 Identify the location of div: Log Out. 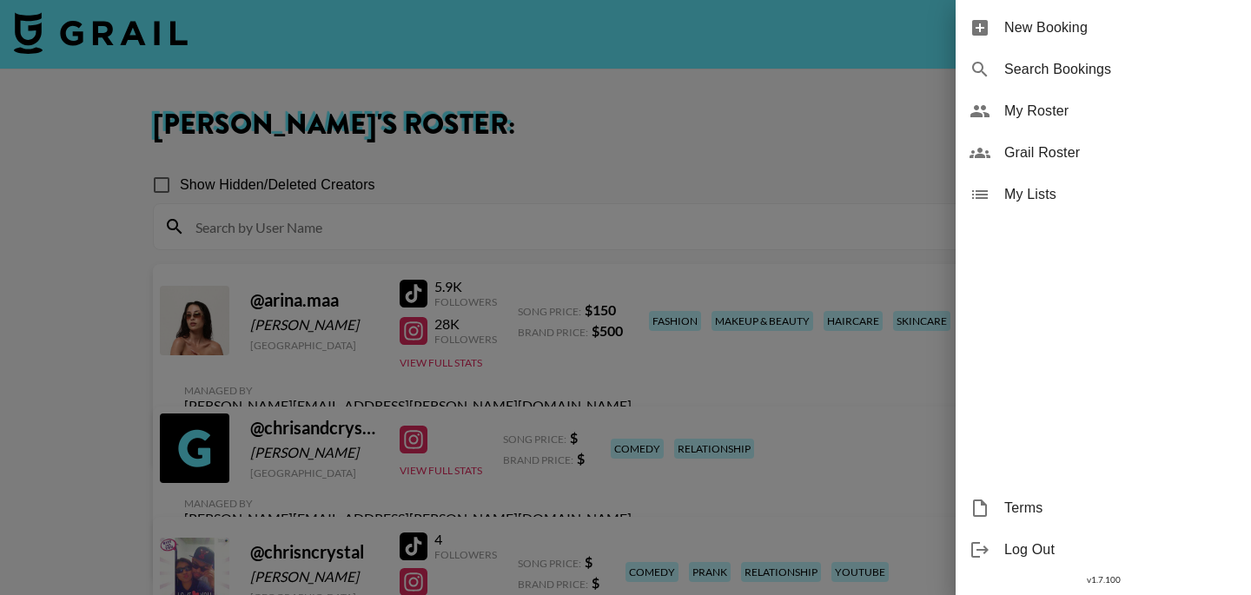
(1103, 550).